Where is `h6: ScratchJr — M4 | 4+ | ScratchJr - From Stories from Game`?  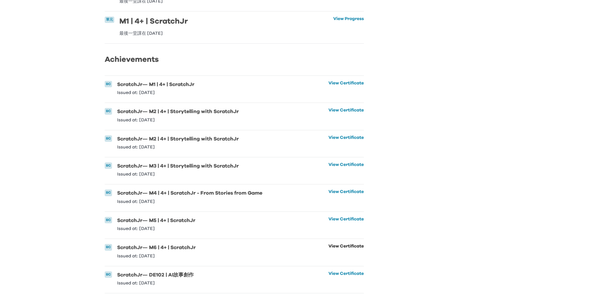
h6: ScratchJr — M4 | 4+ | ScratchJr - From Stories from Game is located at coordinates (189, 193).